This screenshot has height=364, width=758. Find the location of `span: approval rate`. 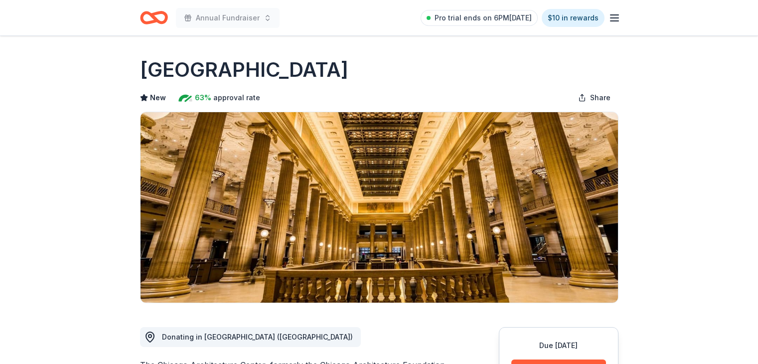

span: approval rate is located at coordinates (237, 98).